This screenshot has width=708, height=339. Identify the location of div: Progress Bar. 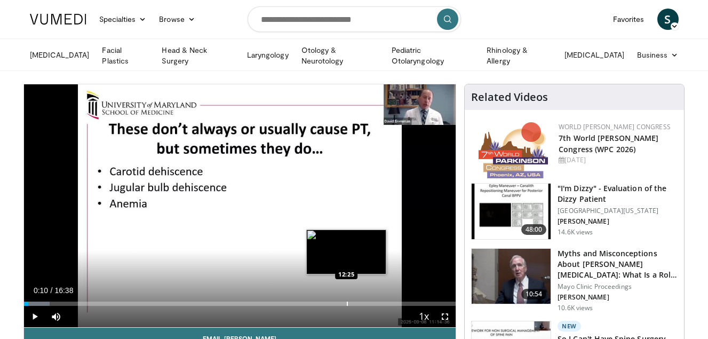
(240, 304).